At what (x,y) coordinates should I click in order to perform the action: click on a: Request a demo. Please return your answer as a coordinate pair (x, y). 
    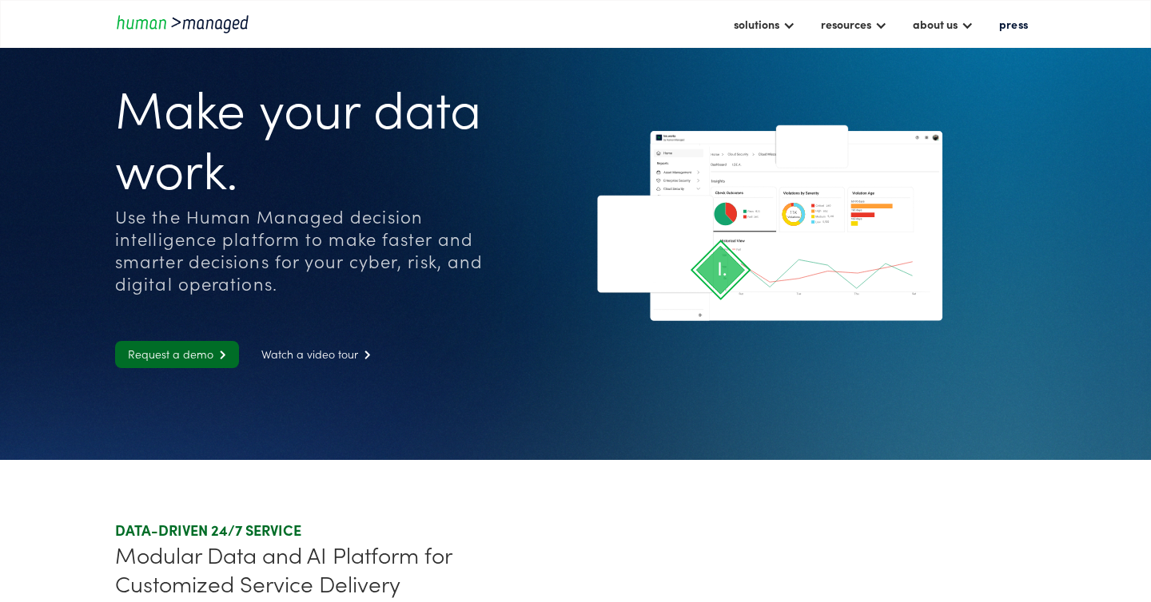
    Looking at the image, I should click on (177, 355).